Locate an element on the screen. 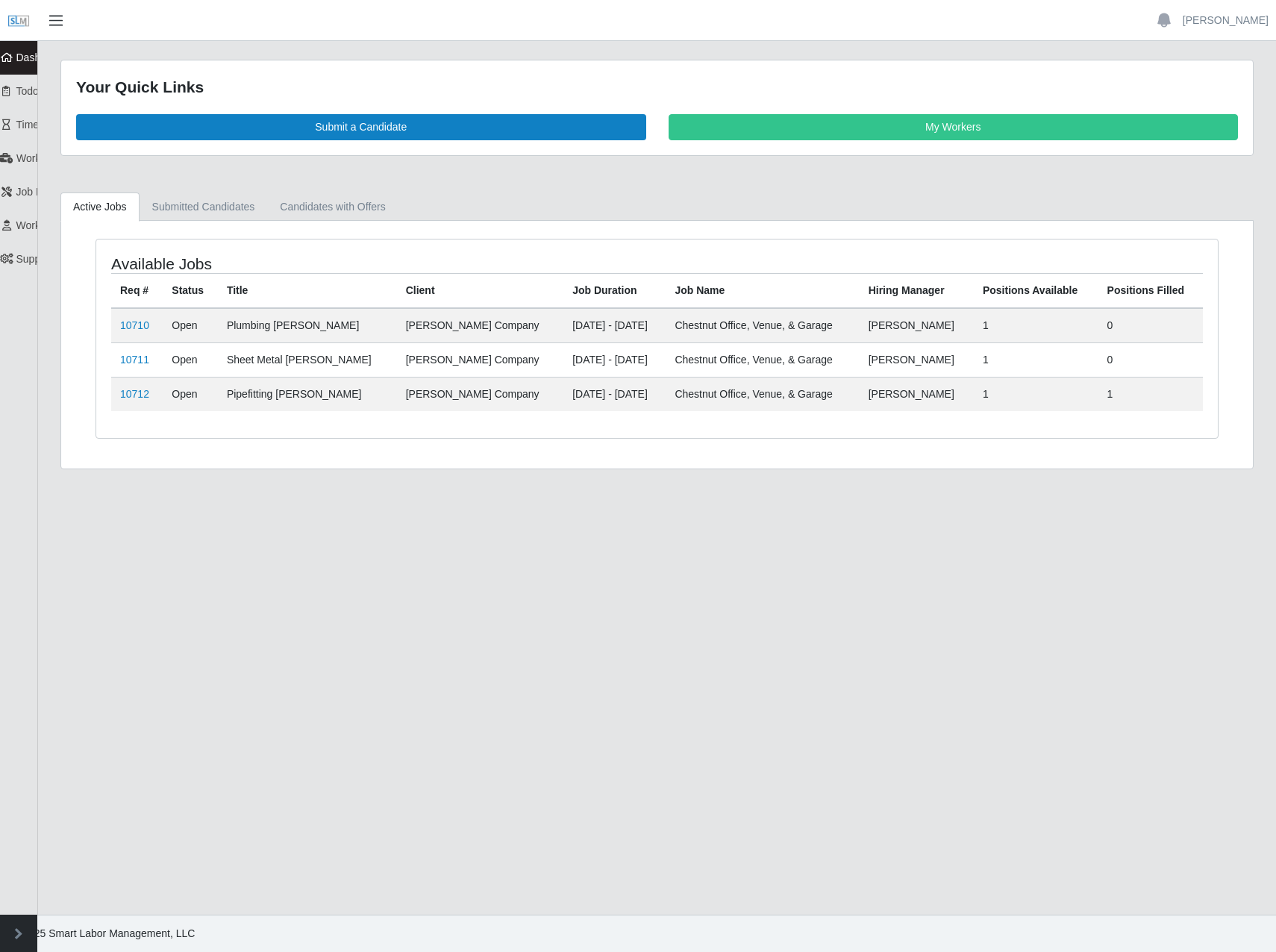 The image size is (1276, 952). a: Active Jobs is located at coordinates (100, 207).